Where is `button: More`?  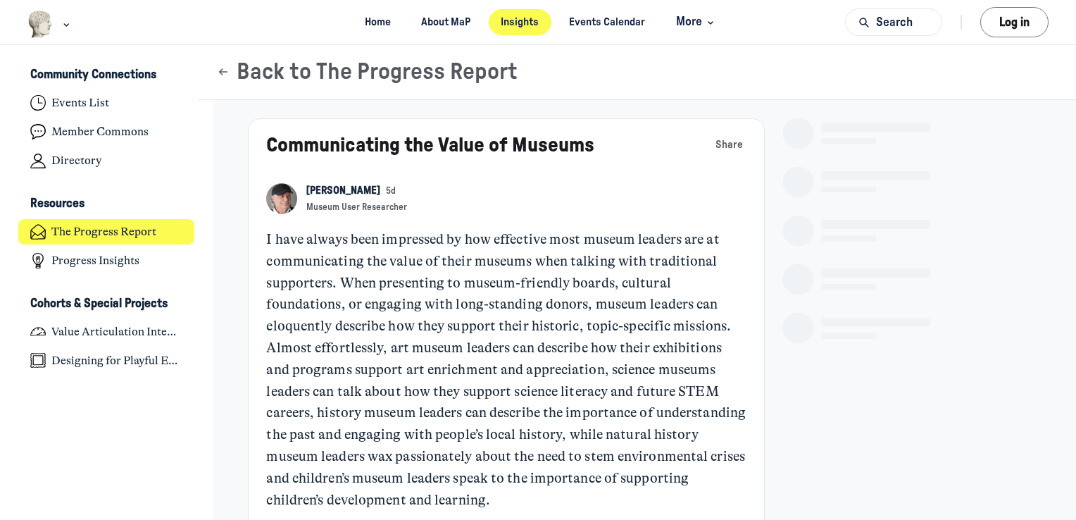 button: More is located at coordinates (693, 22).